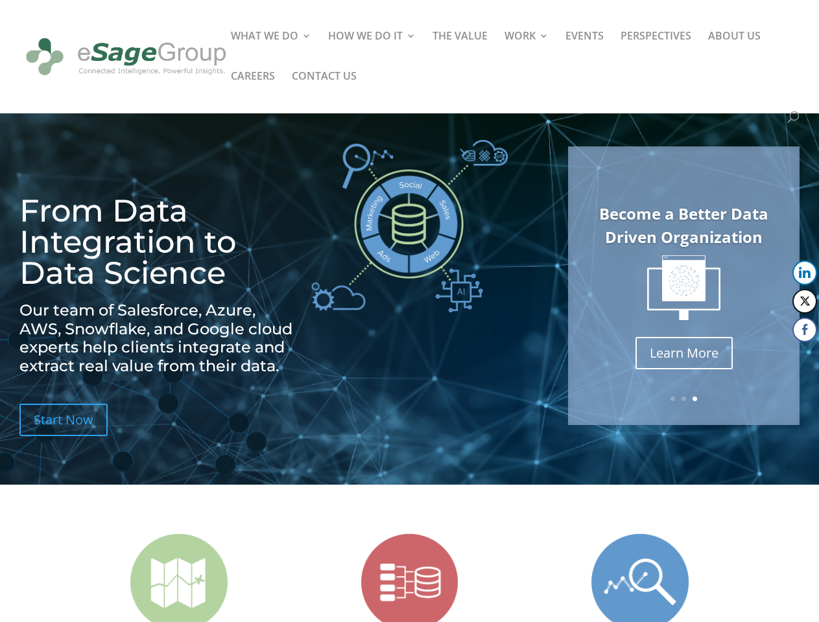 Image resolution: width=819 pixels, height=622 pixels. Describe the element at coordinates (324, 91) in the screenshot. I see `a: CONTACT US` at that location.